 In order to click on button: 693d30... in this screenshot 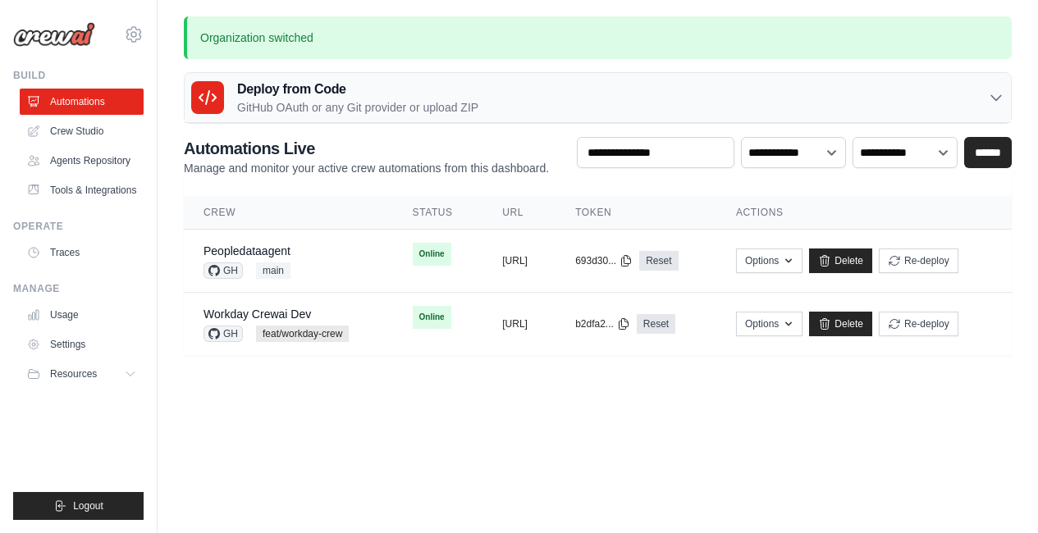, I will do `click(604, 261)`.